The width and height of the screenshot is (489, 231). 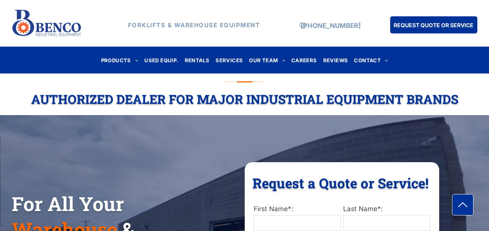 I want to click on strong: FORKLIFTS & WAREHOUSE EQUIPMENT, so click(x=194, y=25).